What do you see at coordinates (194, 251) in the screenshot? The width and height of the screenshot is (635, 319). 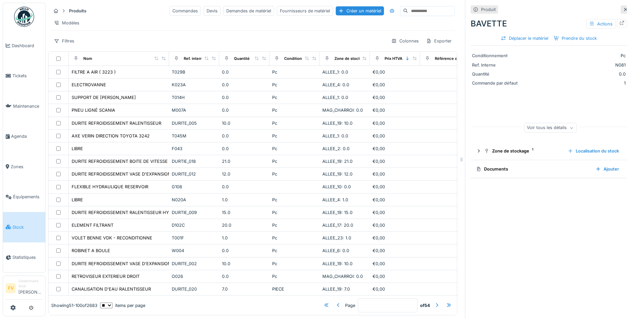 I see `div: W004` at bounding box center [194, 251].